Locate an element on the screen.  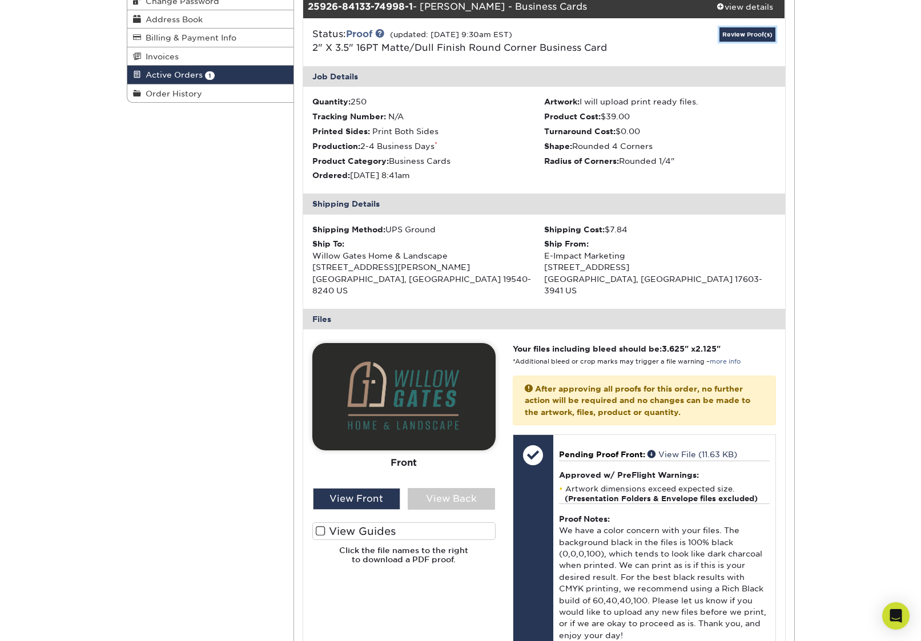
small: *Additional bleed or crop marks may trigger a file warning – is located at coordinates (626, 361).